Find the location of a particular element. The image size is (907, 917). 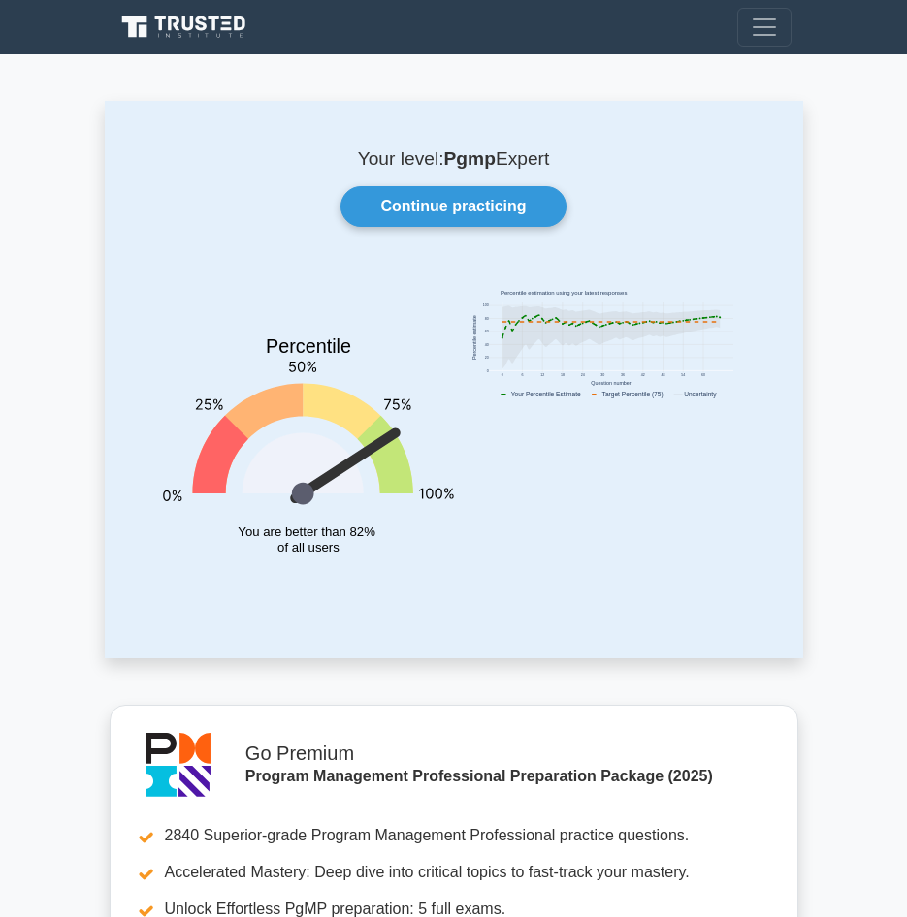

text: 30 is located at coordinates (602, 375).